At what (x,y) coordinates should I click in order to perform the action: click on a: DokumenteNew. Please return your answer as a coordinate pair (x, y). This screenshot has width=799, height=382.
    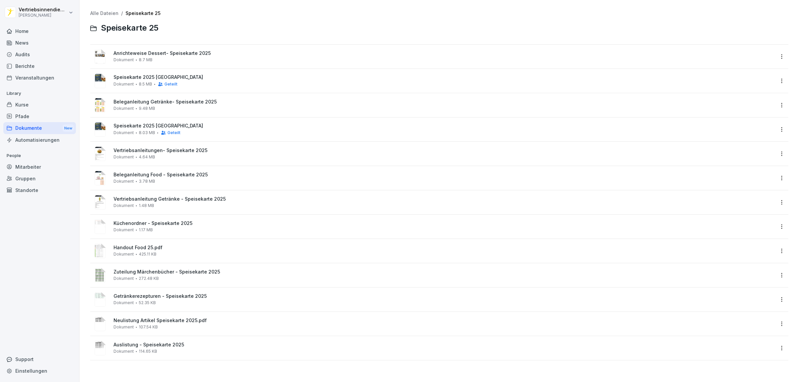
    Looking at the image, I should click on (40, 128).